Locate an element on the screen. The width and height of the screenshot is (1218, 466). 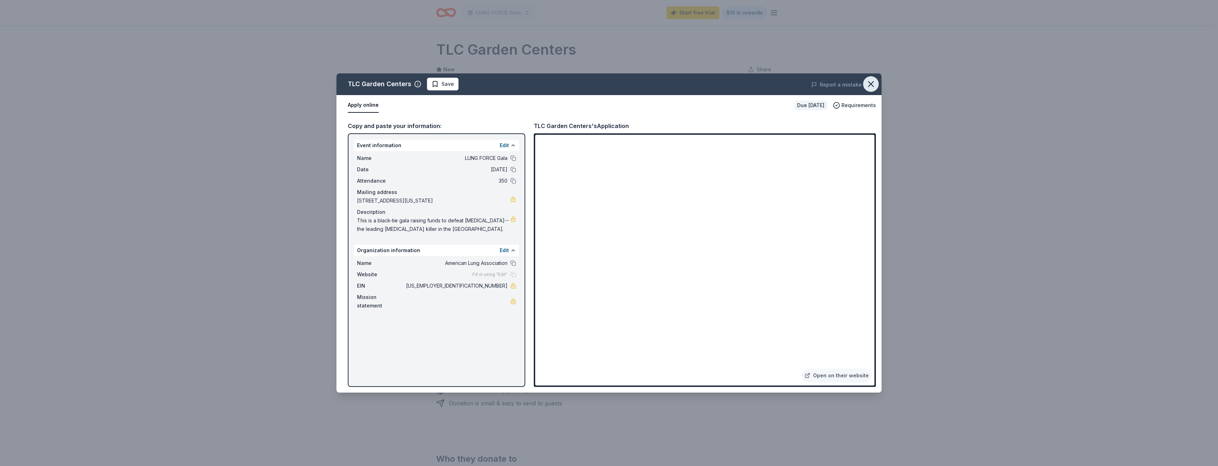
div: Organization information is located at coordinates (436, 251).